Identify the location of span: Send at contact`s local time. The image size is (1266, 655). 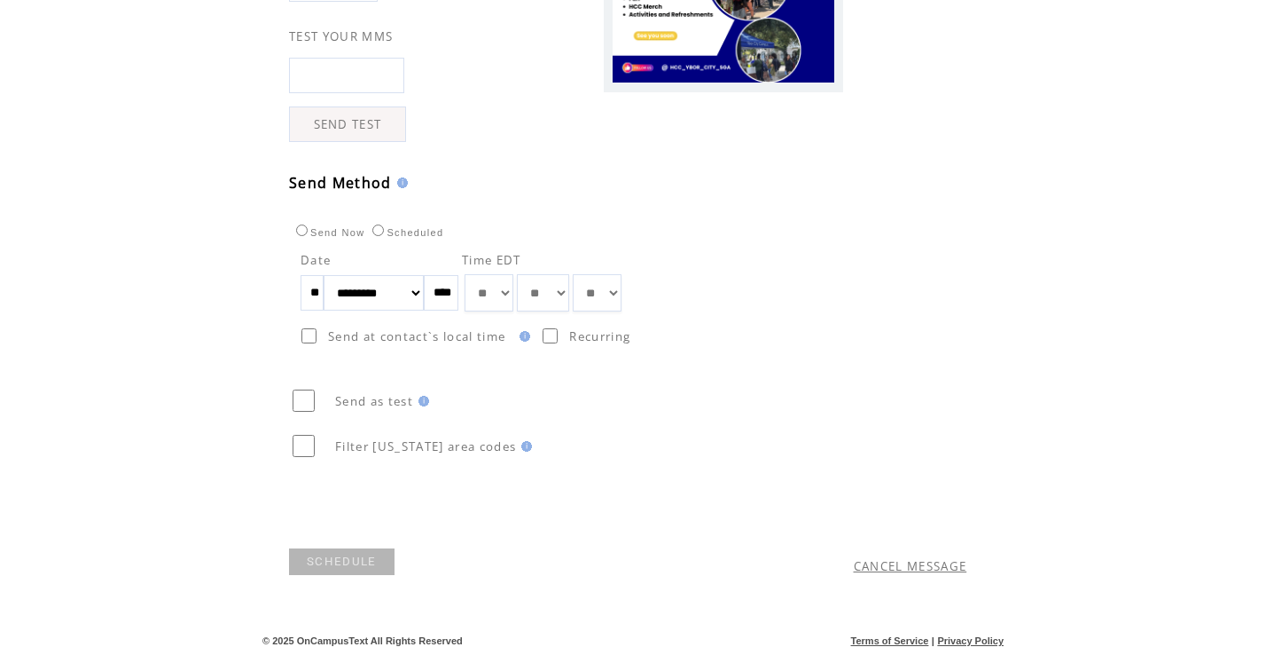
(417, 336).